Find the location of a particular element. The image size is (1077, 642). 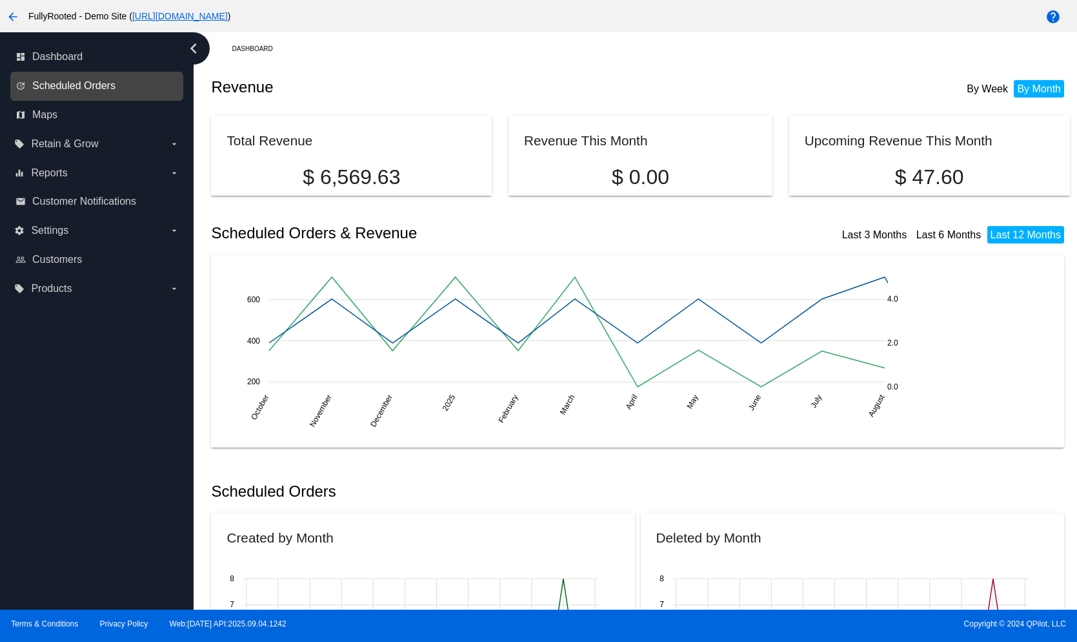

i: update is located at coordinates (21, 86).